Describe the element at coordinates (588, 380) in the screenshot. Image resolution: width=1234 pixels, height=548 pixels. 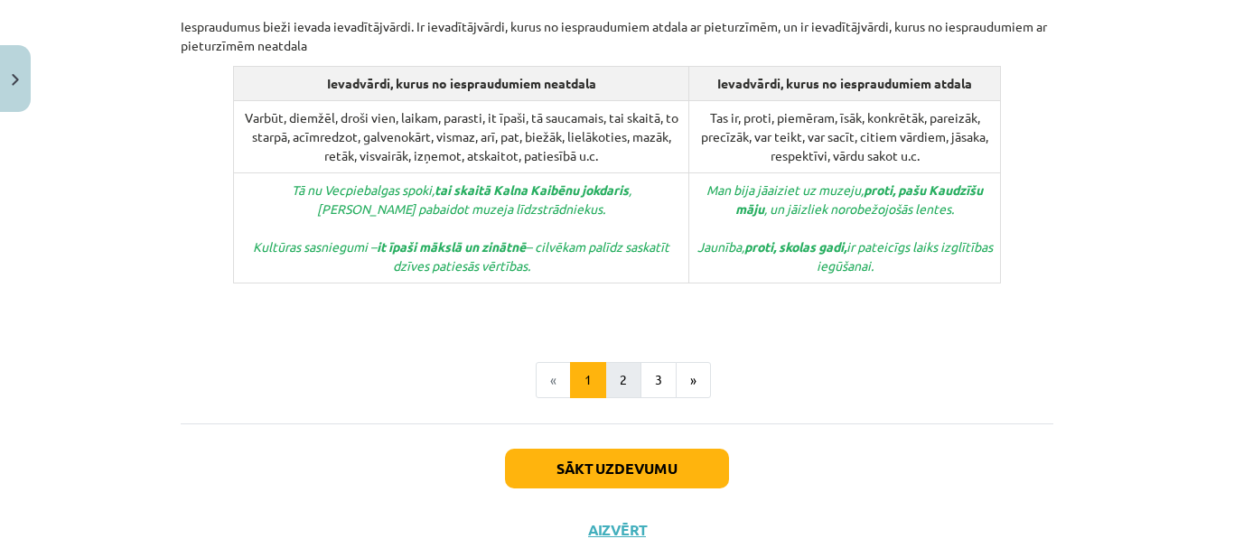
I see `button: 1` at that location.